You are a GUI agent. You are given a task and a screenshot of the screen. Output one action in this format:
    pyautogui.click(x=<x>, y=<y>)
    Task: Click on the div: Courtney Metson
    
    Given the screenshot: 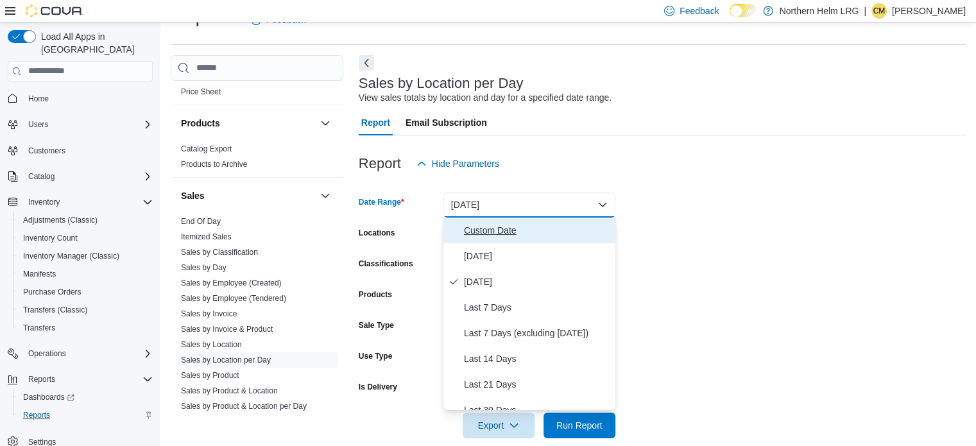 What is the action you would take?
    pyautogui.click(x=879, y=11)
    